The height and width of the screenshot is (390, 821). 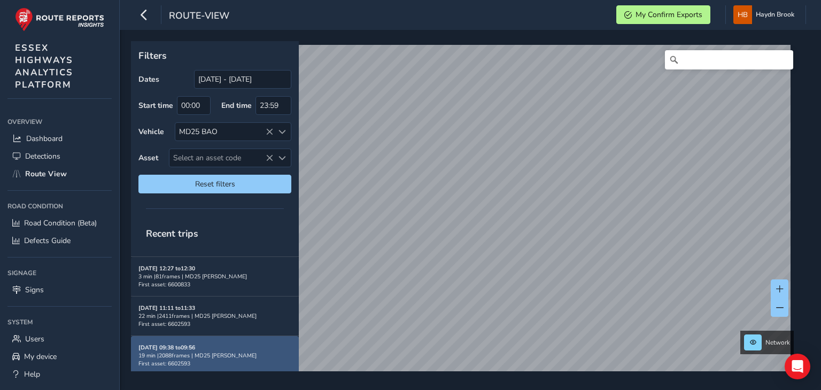 I want to click on span: My device, so click(x=40, y=357).